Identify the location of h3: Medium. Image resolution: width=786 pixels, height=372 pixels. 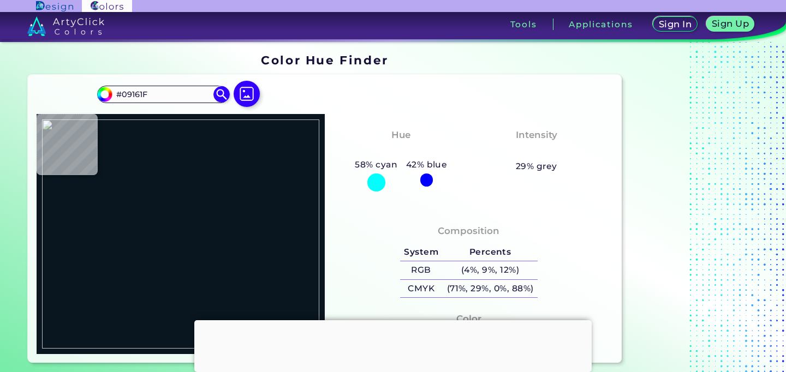
(536, 151).